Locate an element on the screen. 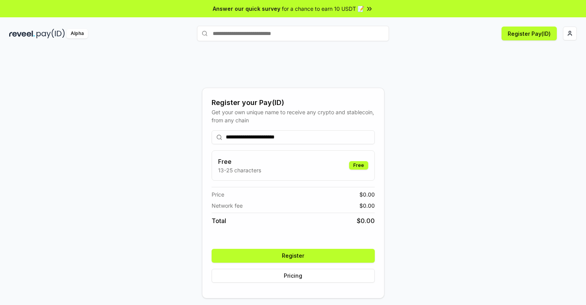 This screenshot has height=305, width=586. div: Get your own unique name to receive any crypto and stablecoin, from any chain is located at coordinates (293, 116).